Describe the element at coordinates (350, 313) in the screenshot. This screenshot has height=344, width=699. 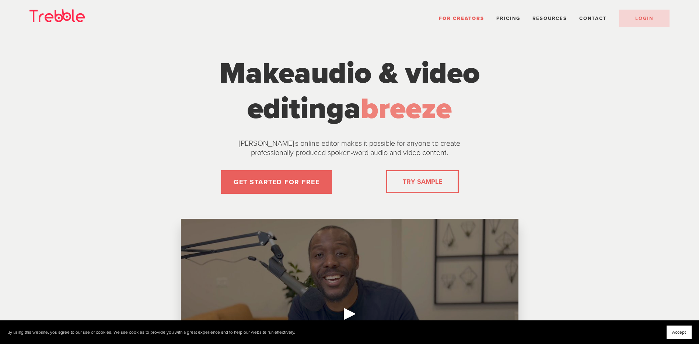
I see `div: Play` at that location.